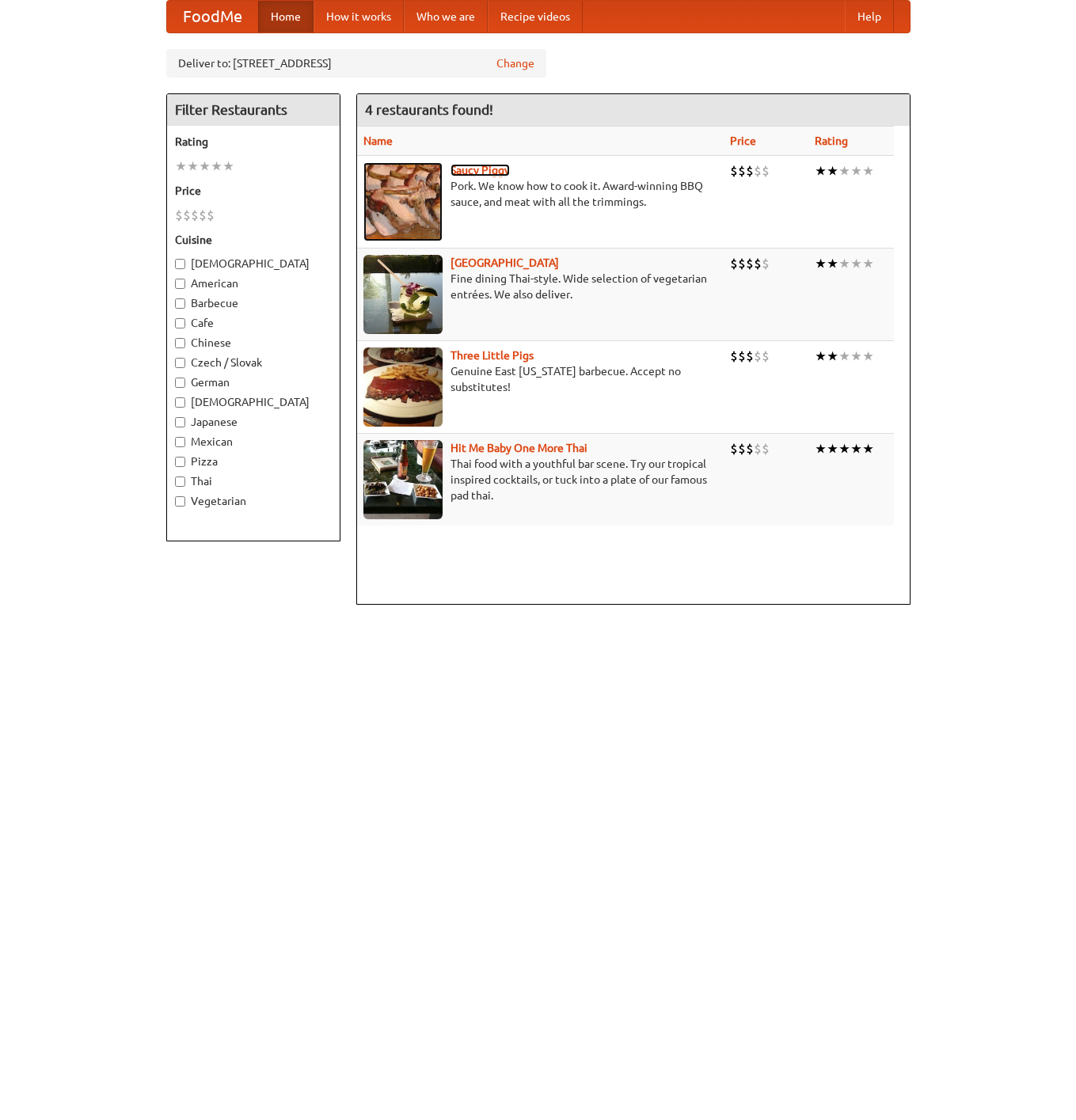 This screenshot has width=1076, height=1120. Describe the element at coordinates (253, 142) in the screenshot. I see `h5: Rating` at that location.